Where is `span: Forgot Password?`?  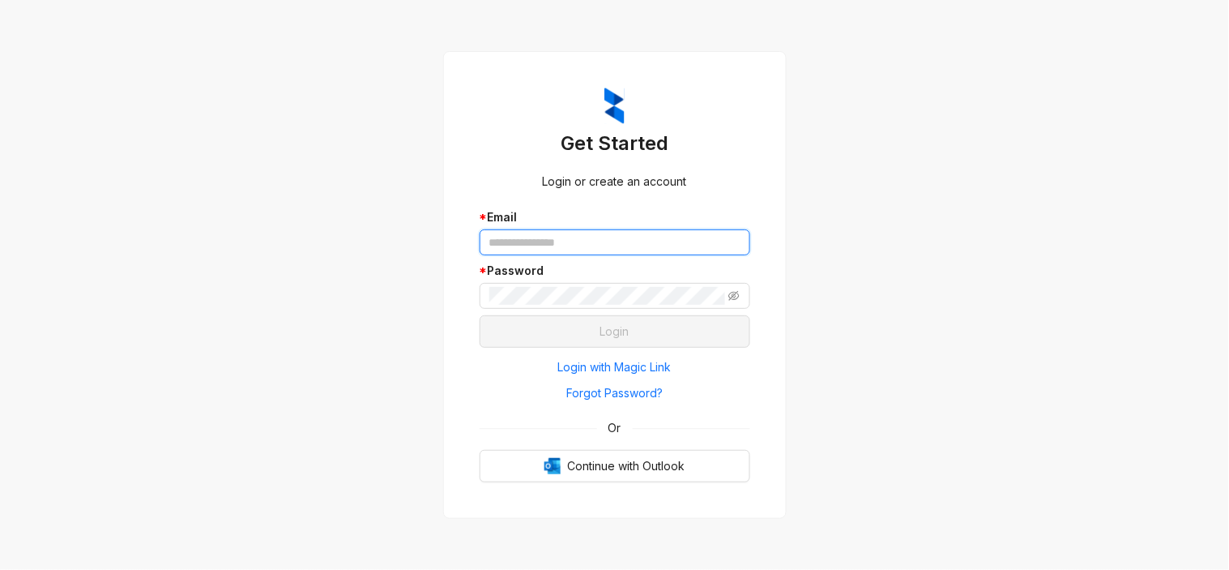 span: Forgot Password? is located at coordinates (614, 393).